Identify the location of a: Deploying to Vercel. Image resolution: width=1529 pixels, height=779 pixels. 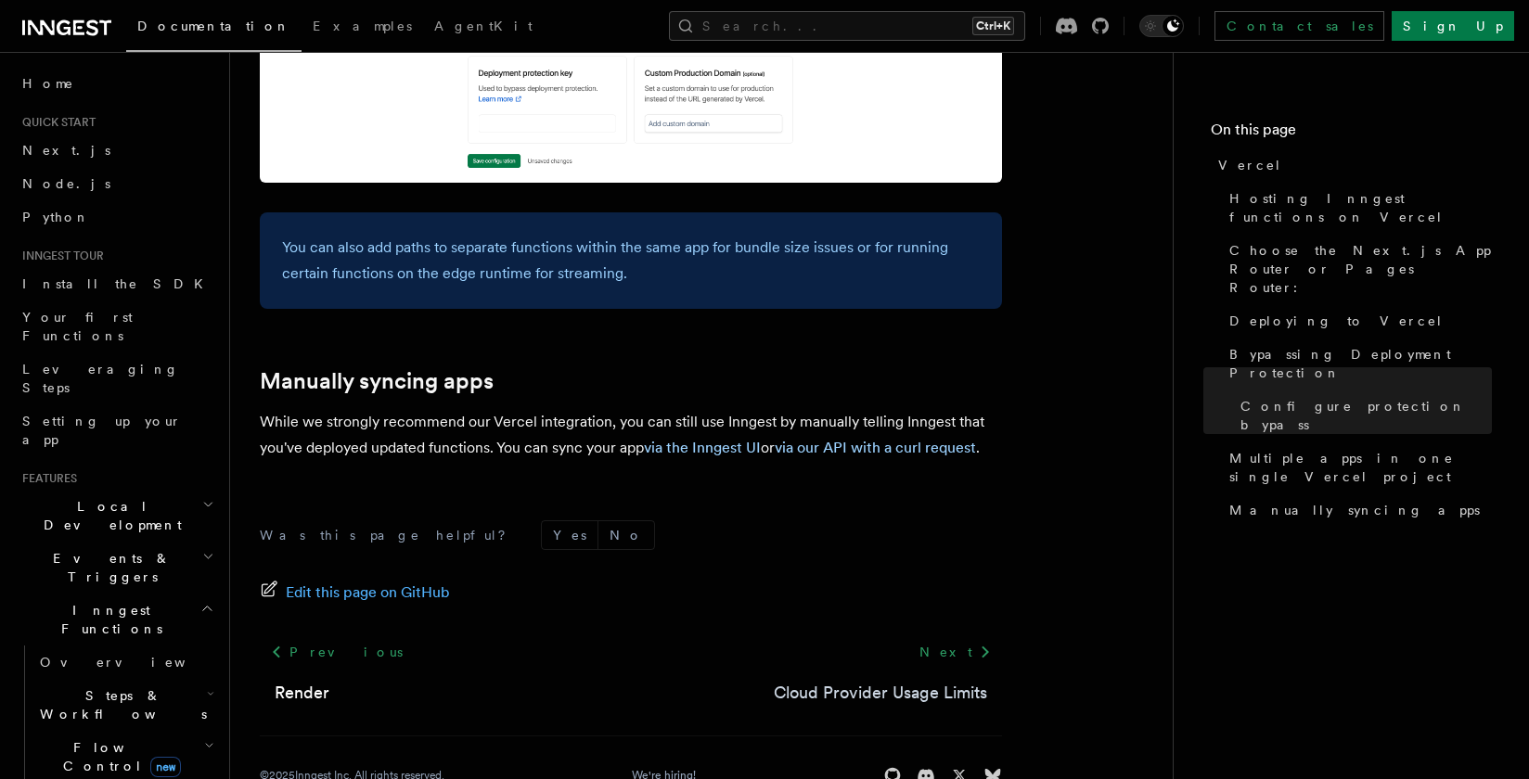
(1356, 321).